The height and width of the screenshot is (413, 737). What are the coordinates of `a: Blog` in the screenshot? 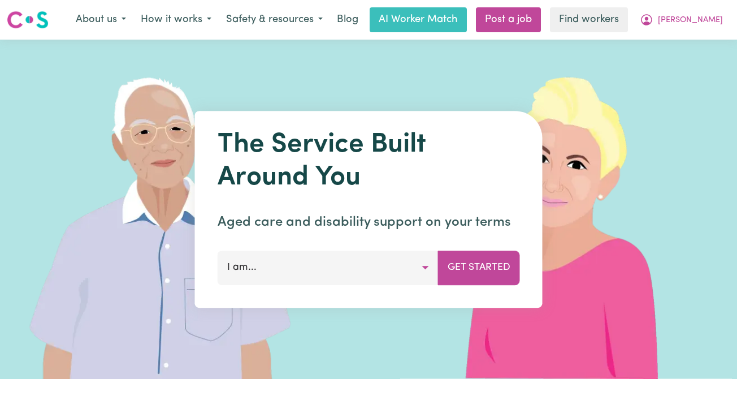 It's located at (348, 20).